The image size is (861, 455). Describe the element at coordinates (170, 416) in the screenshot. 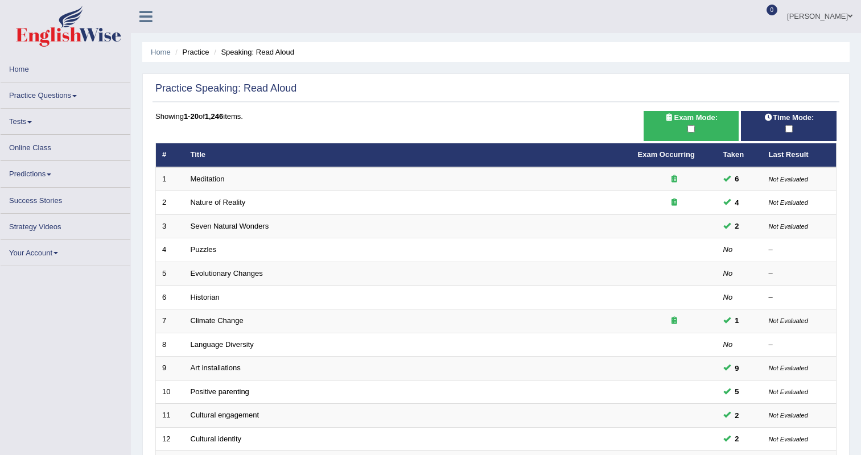

I see `td: 11` at that location.